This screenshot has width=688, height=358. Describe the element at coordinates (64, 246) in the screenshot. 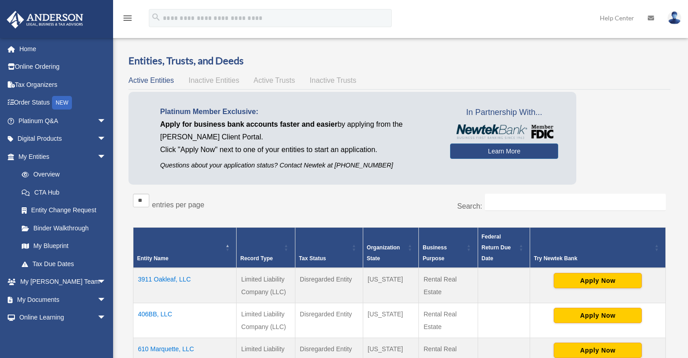

I see `a: My Blueprint` at that location.